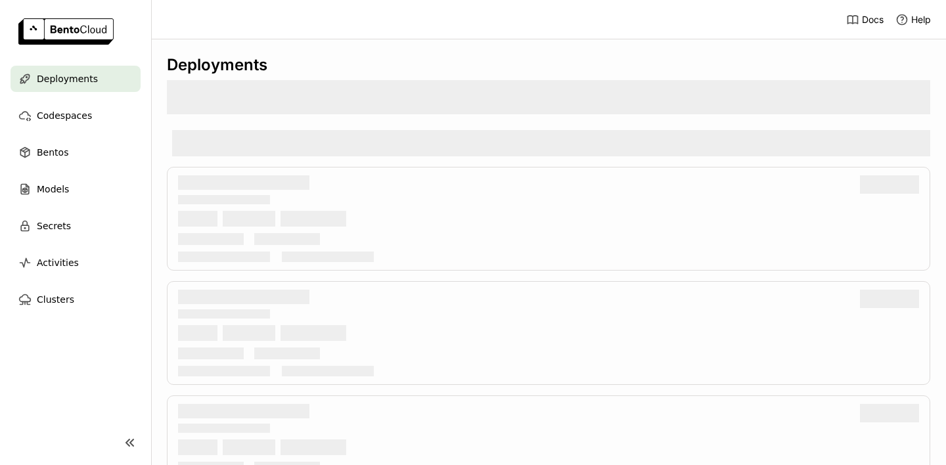  What do you see at coordinates (67, 79) in the screenshot?
I see `span: Deployments` at bounding box center [67, 79].